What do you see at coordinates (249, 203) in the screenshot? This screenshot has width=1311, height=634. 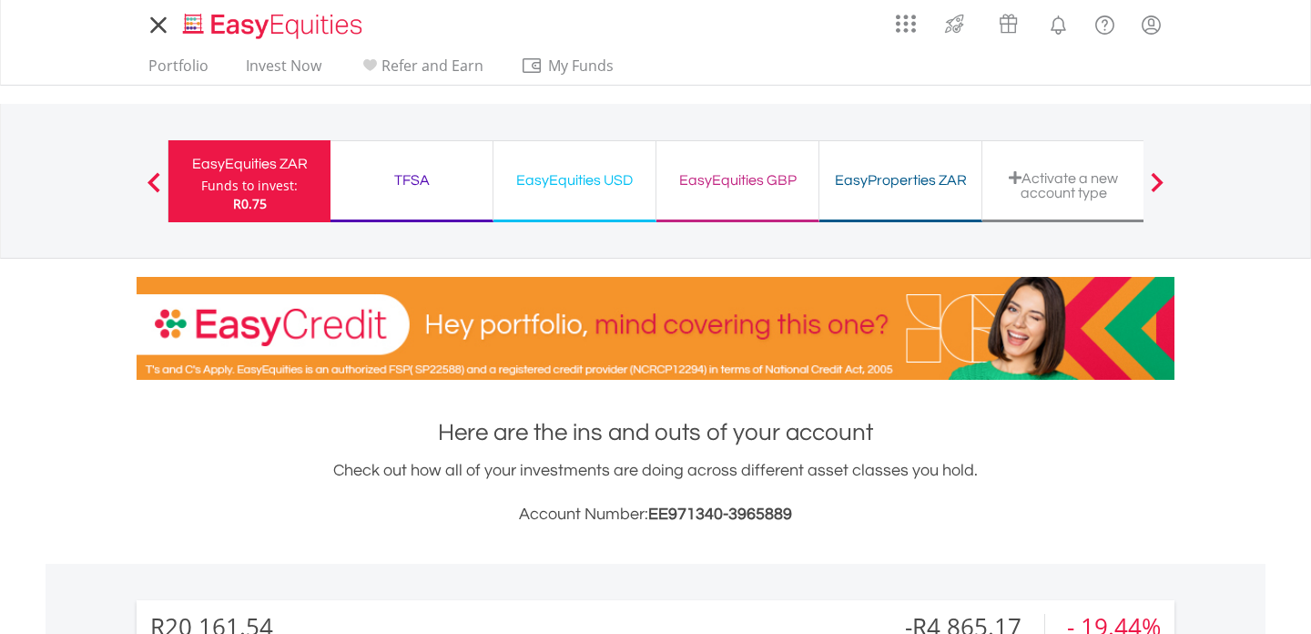 I see `span: R0.75` at bounding box center [249, 203].